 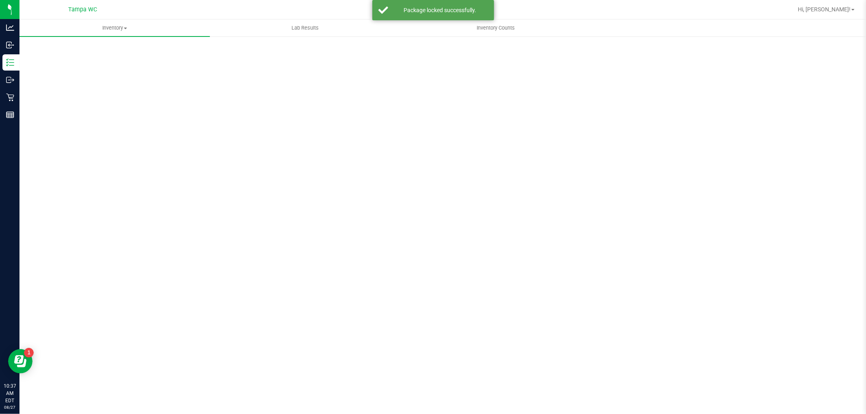 What do you see at coordinates (10, 45) in the screenshot?
I see `inline-svg: Inbound` at bounding box center [10, 45].